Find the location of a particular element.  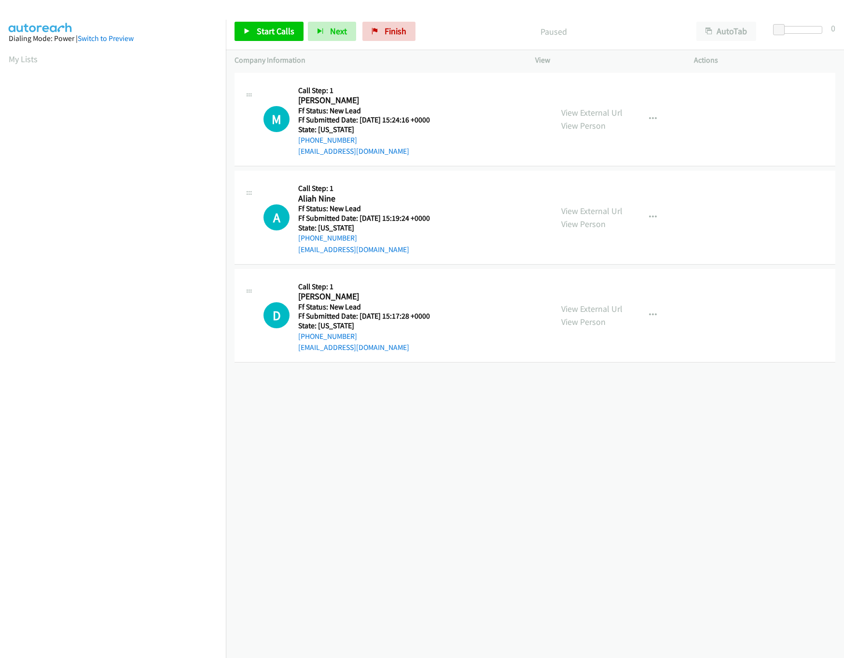

span: Start Calls is located at coordinates (275, 31).